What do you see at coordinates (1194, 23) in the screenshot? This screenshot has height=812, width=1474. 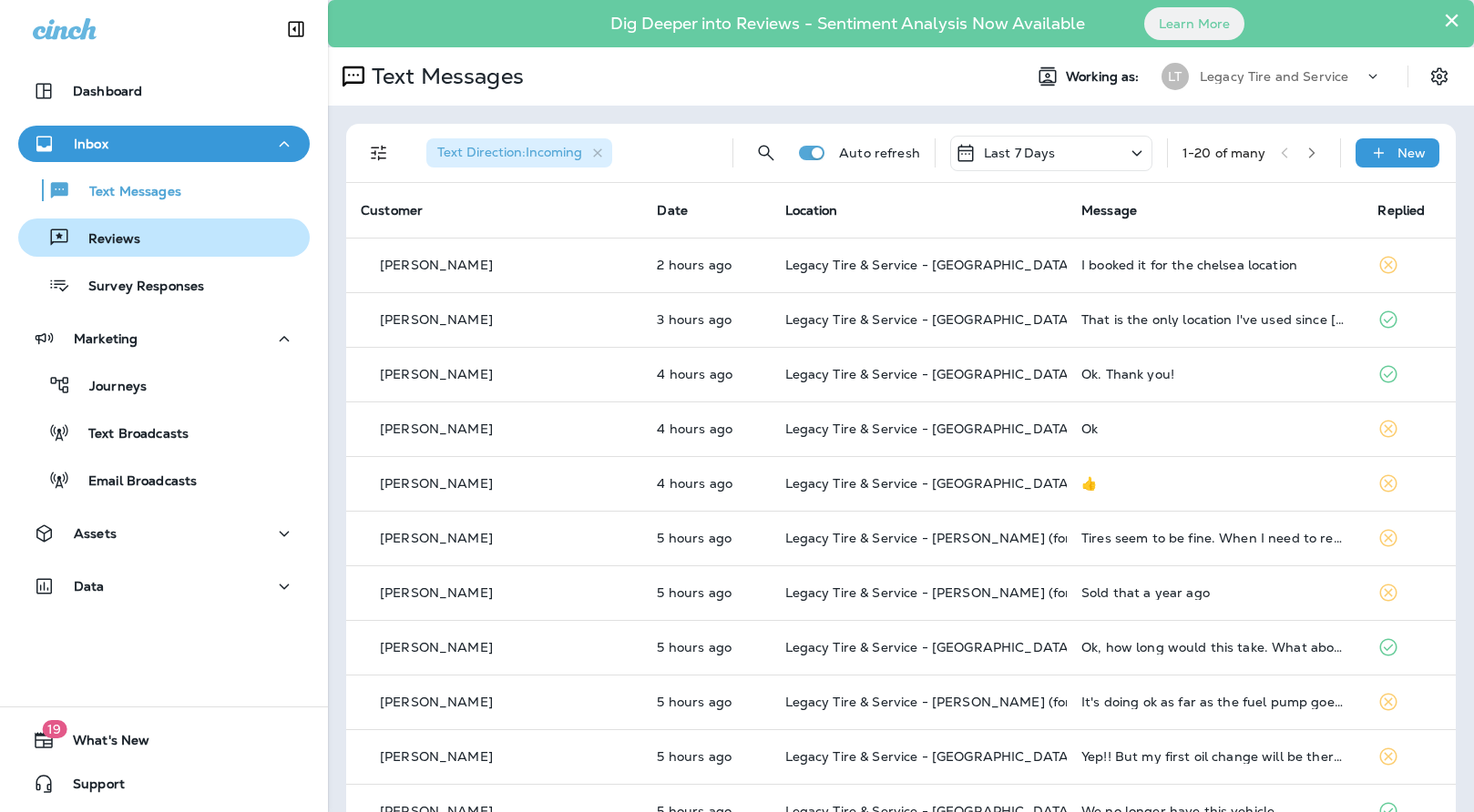 I see `button: Learn More` at bounding box center [1194, 23].